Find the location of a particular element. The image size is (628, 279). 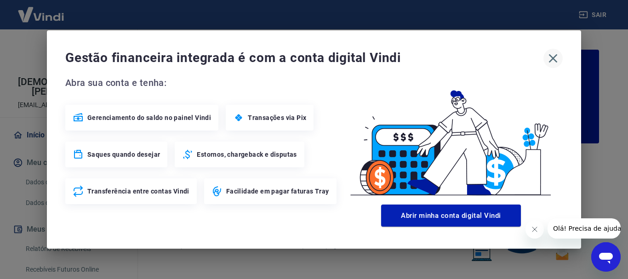

button: Abrir minha conta digital Vindi is located at coordinates (451, 216).